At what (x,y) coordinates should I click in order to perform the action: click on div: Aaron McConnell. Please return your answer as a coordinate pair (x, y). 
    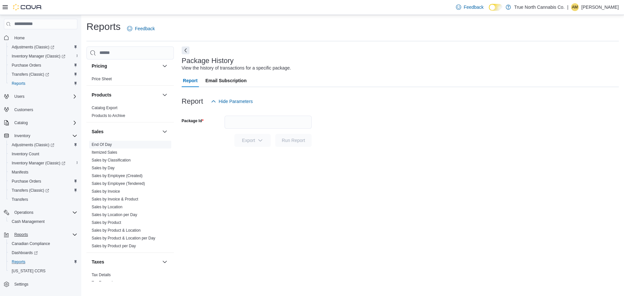
    Looking at the image, I should click on (575, 7).